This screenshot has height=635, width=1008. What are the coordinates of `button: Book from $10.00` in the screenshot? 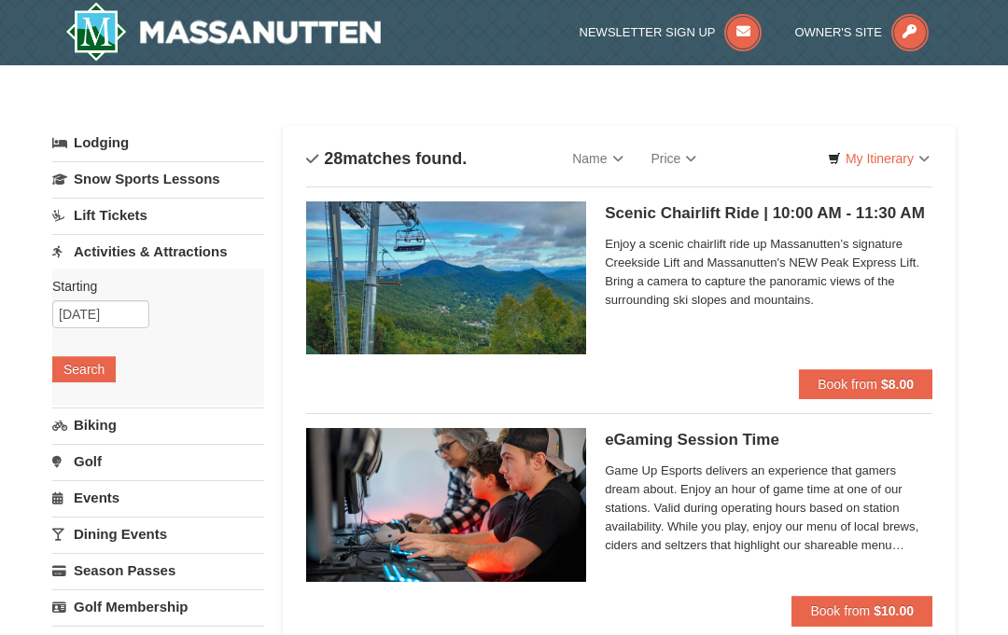 It's located at (861, 611).